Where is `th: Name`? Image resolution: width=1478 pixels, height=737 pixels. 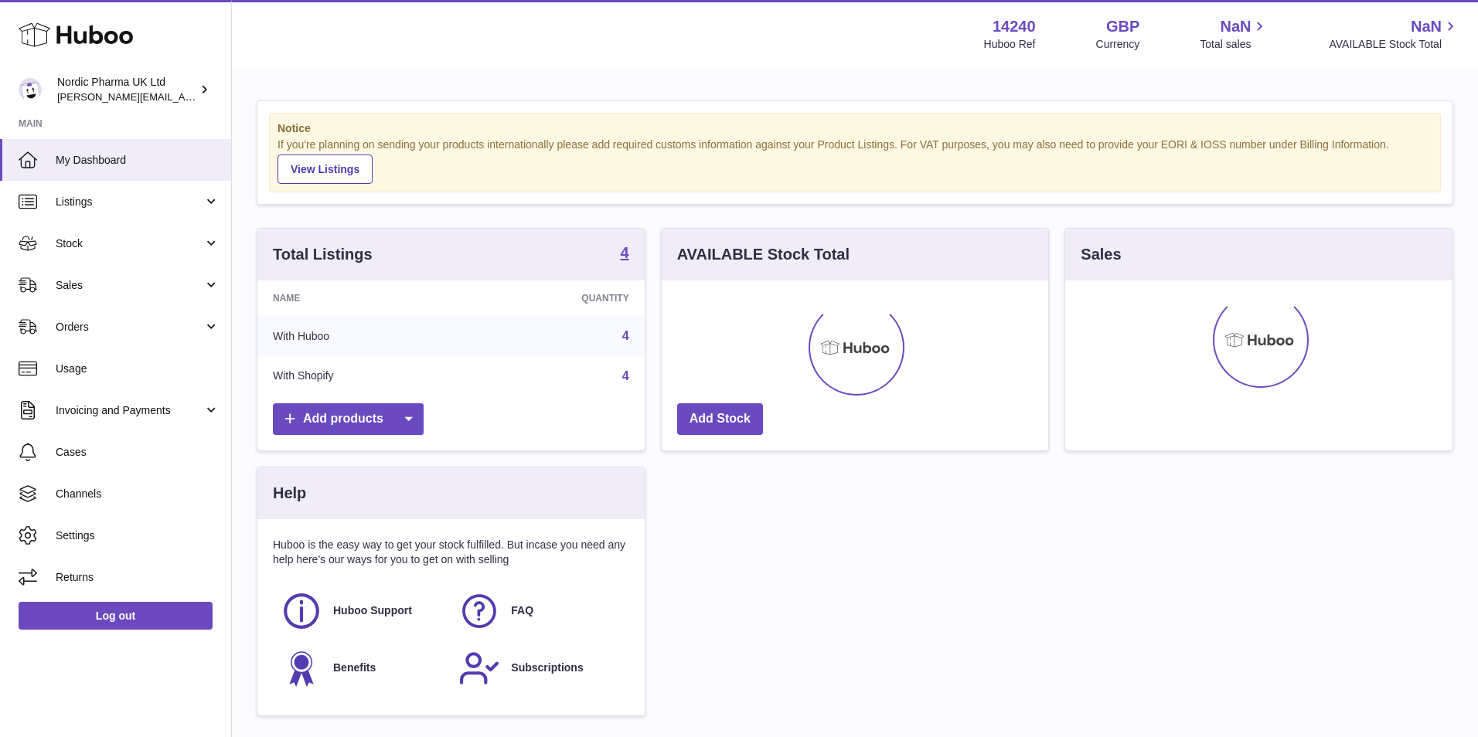
th: Name is located at coordinates (362, 298).